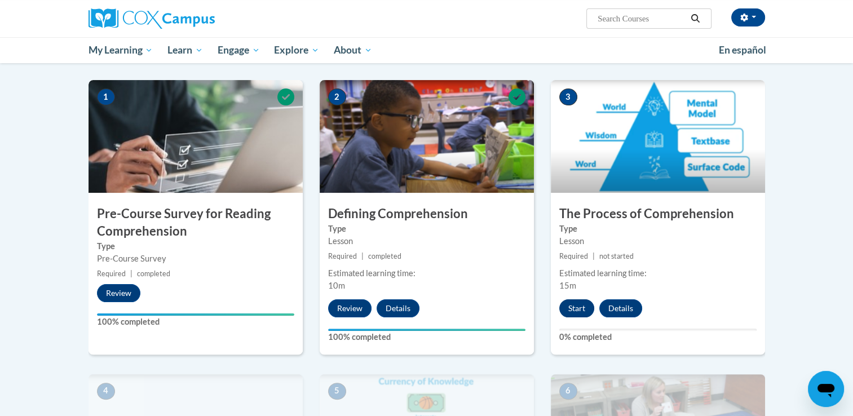  Describe the element at coordinates (120, 50) in the screenshot. I see `span: My Learning` at that location.